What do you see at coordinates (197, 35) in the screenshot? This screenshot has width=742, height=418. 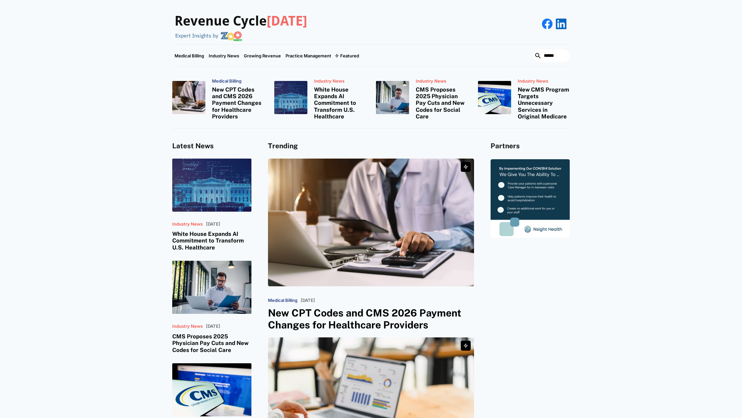 I see `div: Expert Insights by` at bounding box center [197, 35].